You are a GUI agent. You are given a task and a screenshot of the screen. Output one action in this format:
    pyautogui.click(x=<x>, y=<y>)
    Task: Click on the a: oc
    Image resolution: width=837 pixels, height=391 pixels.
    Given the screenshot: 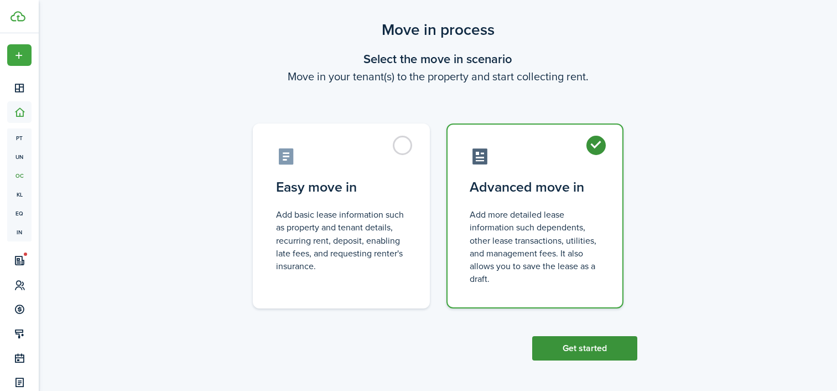 What is the action you would take?
    pyautogui.click(x=19, y=175)
    